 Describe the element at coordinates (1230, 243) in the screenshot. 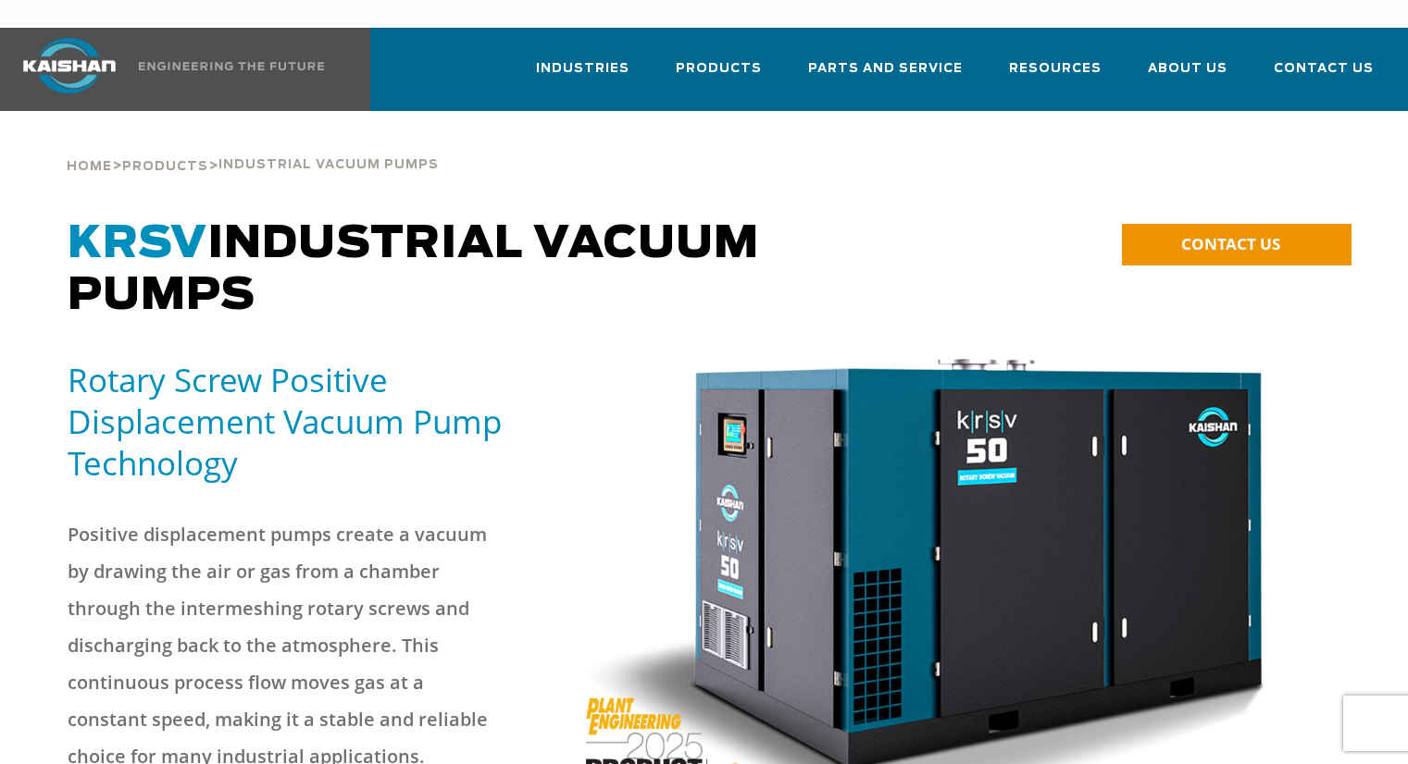

I see `span: CONTACT US` at that location.